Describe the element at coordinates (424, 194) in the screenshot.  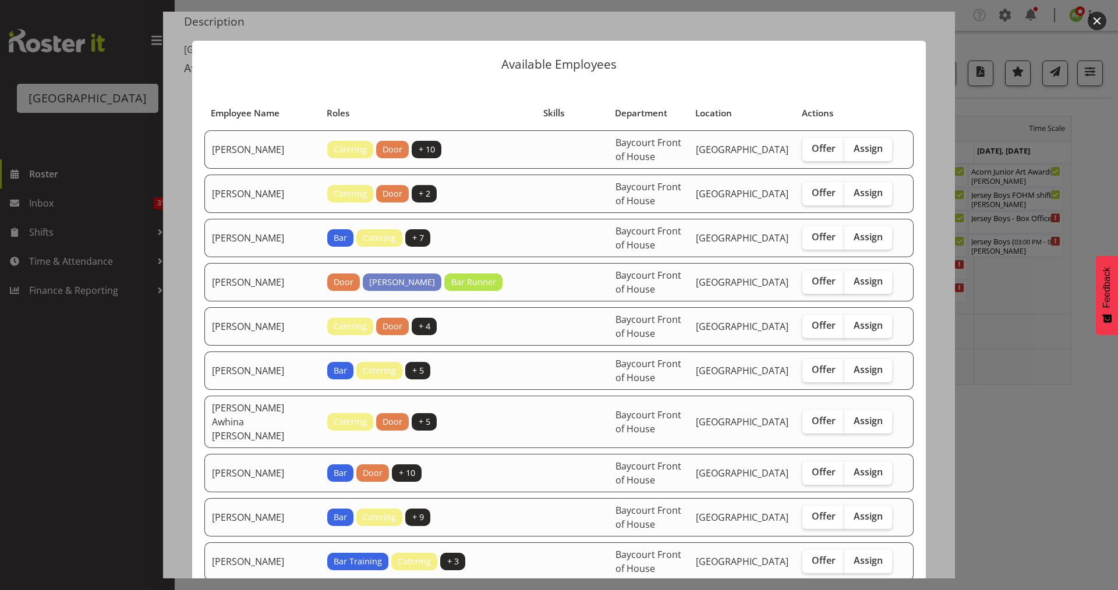
I see `span: + 2` at that location.